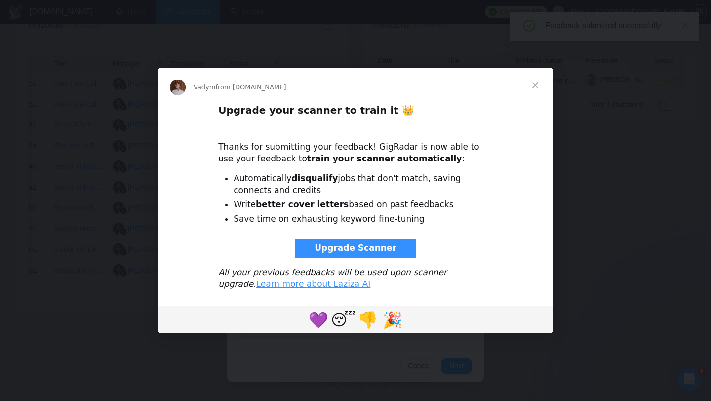  What do you see at coordinates (535, 85) in the screenshot?
I see `span: Close` at bounding box center [535, 85].